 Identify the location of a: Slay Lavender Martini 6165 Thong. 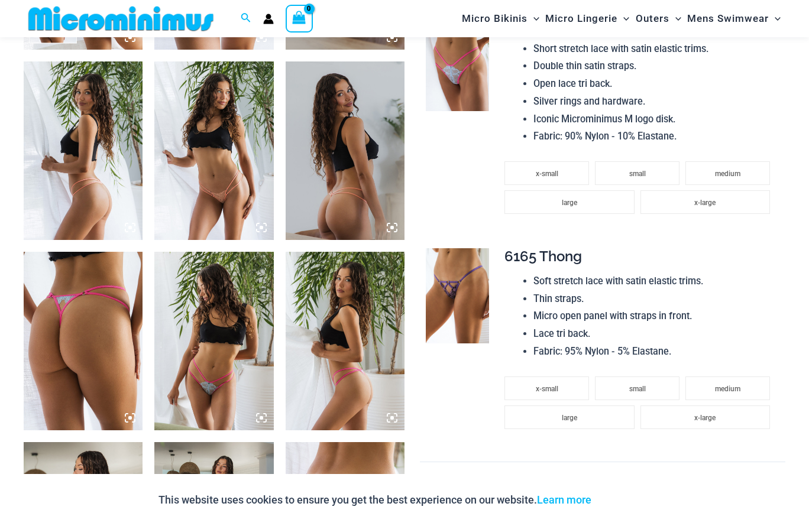
(457, 296).